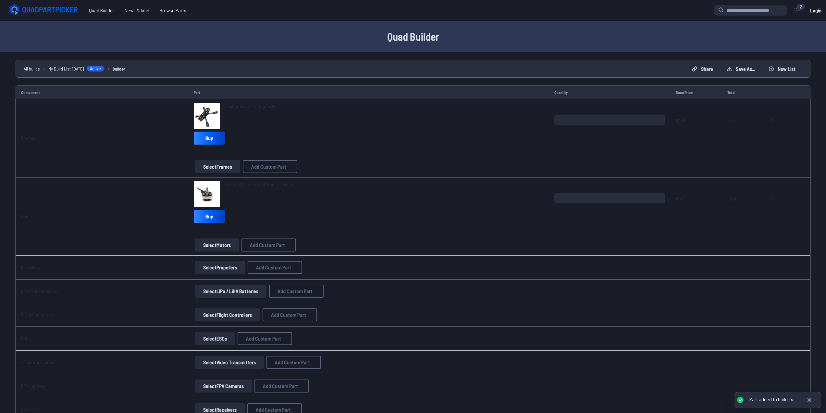 The width and height of the screenshot is (826, 413). I want to click on a: SelectVideo Transmitters, so click(230, 362).